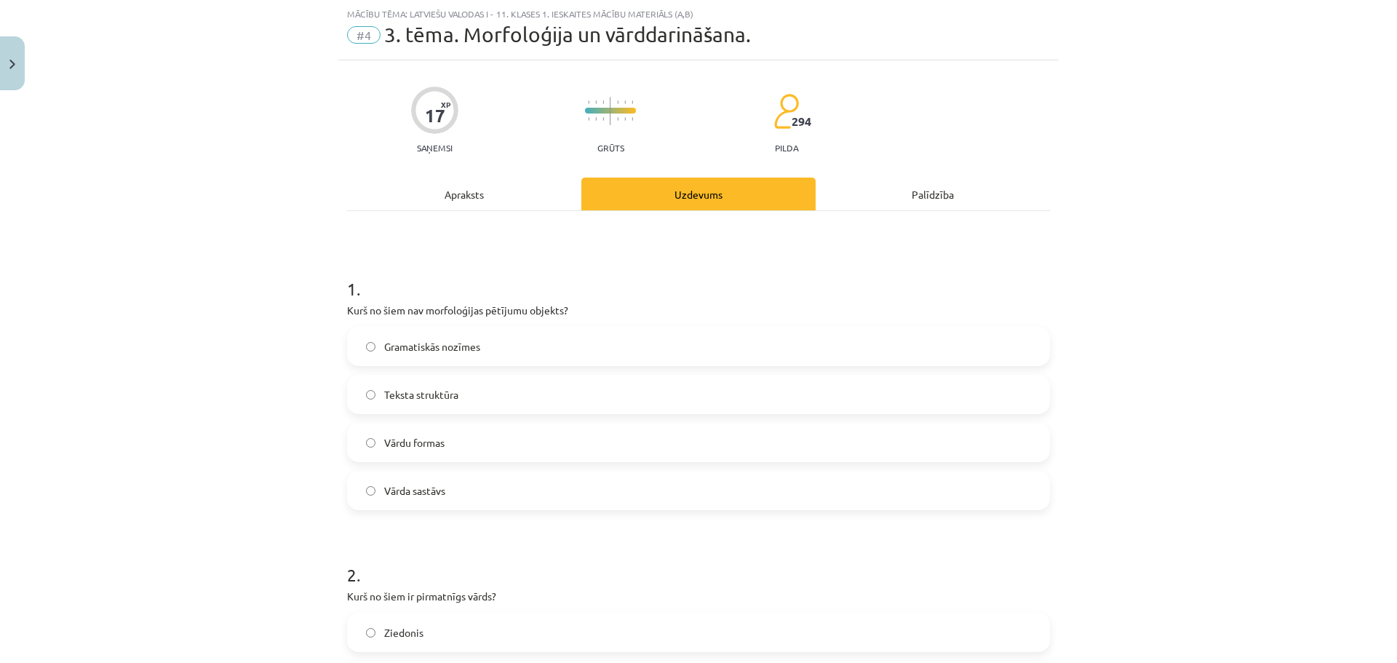  Describe the element at coordinates (699, 194) in the screenshot. I see `div: Uzdevums` at that location.